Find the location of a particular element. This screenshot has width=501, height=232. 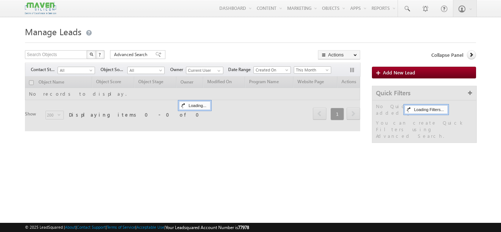

span: Your Leadsquared Account Number is is located at coordinates (207, 227).